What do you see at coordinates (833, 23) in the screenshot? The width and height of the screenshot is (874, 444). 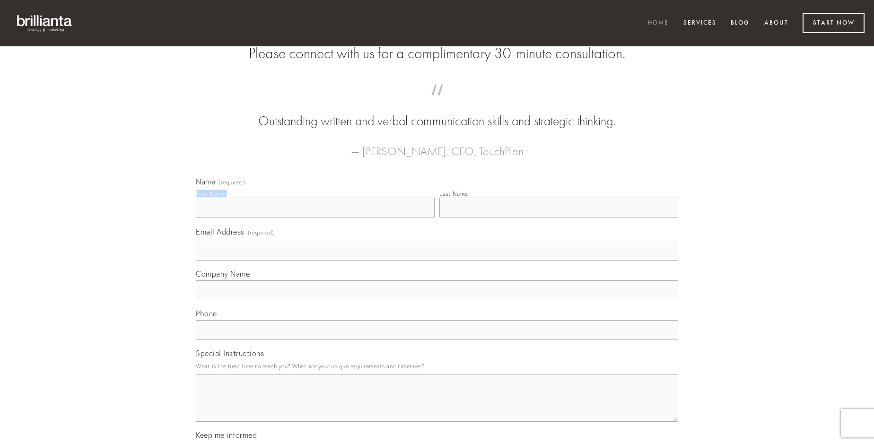 I see `a: Start Now` at bounding box center [833, 23].